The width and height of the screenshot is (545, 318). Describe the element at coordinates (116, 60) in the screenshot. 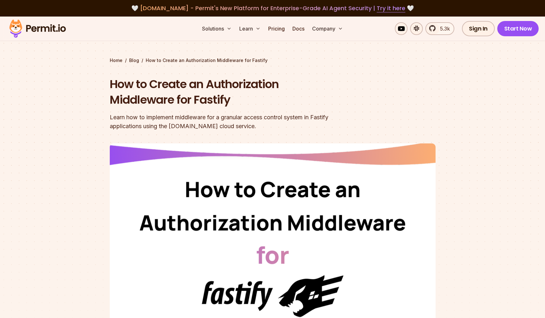

I see `a: Home` at that location.